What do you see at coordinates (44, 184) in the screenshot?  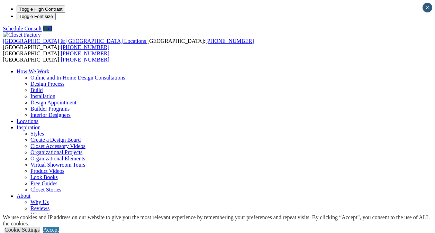 I see `a: Free Guides` at bounding box center [44, 184].